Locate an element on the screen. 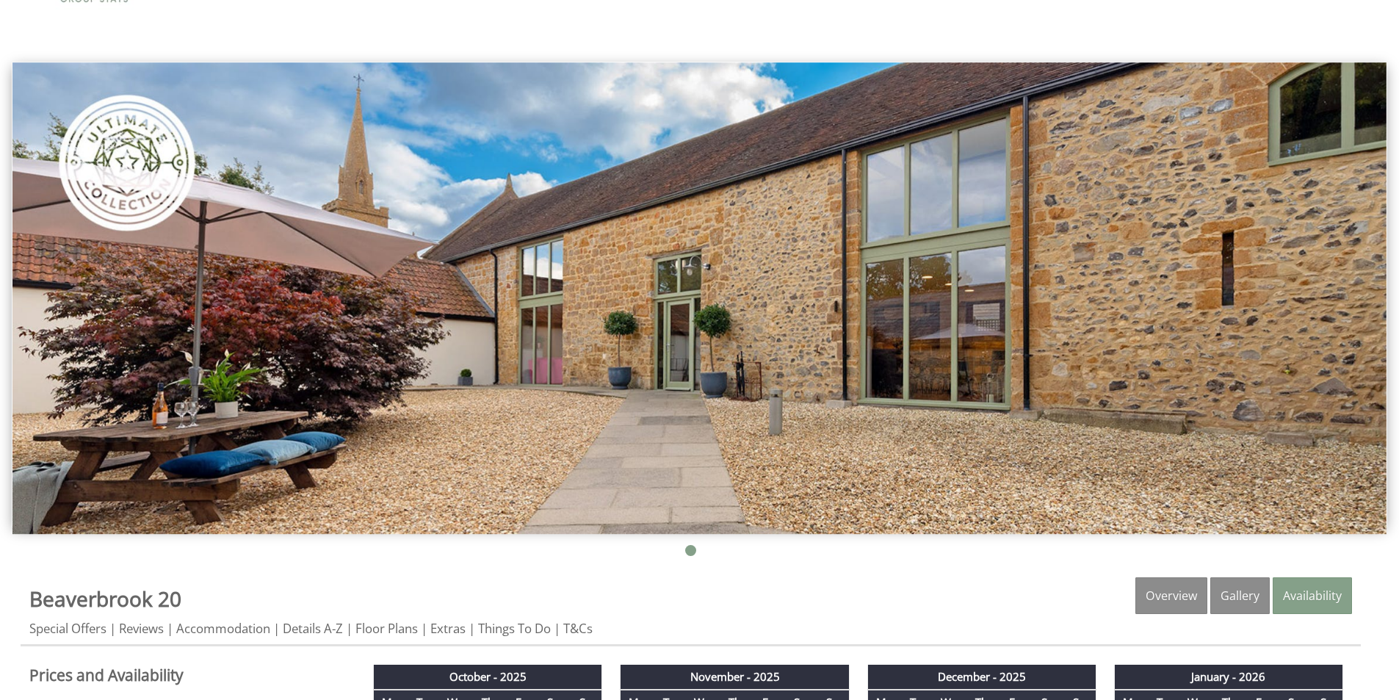  a: T&Cs is located at coordinates (578, 628).